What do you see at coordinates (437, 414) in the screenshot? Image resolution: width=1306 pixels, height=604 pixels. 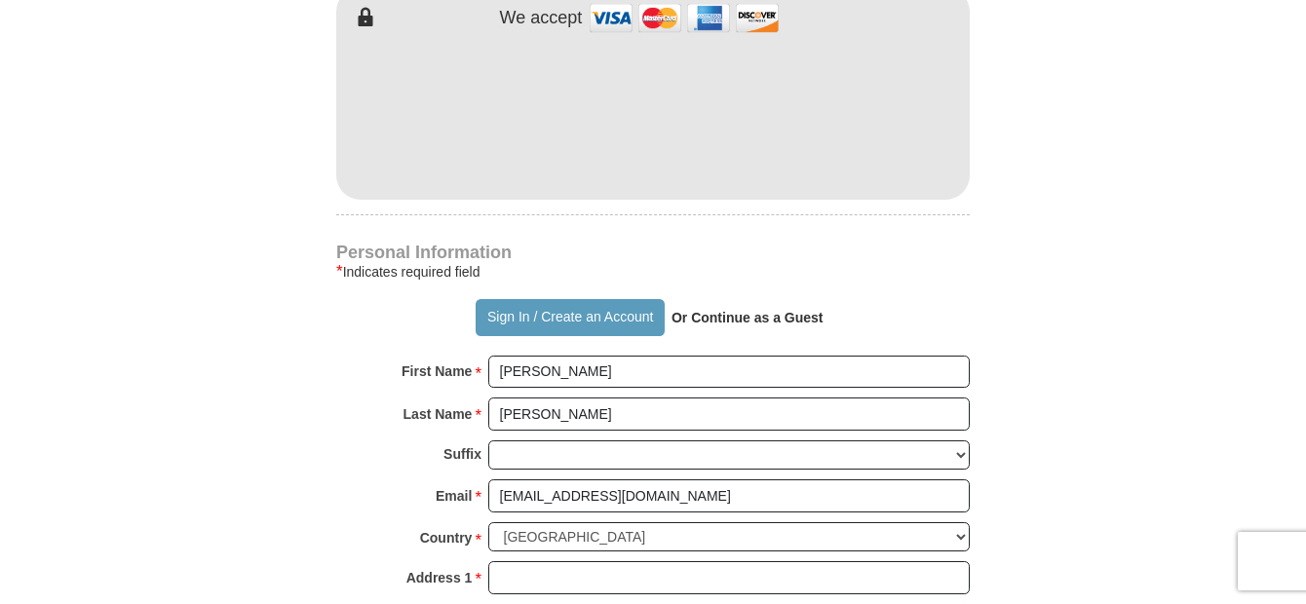 I see `strong: Last Name` at bounding box center [437, 414].